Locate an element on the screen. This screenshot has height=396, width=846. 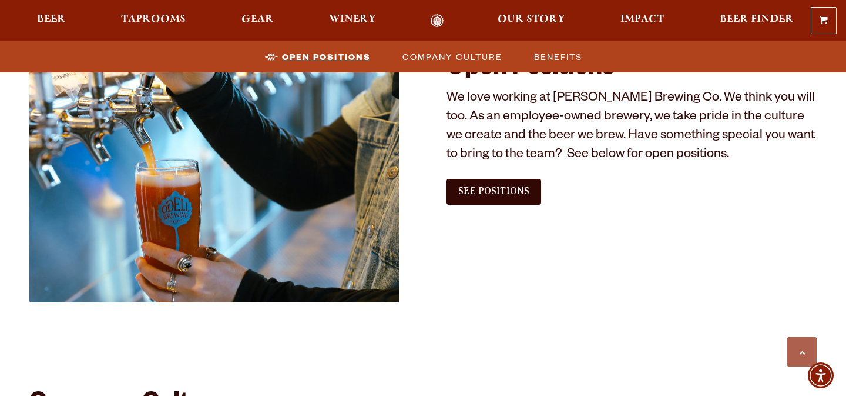
span: Beer Finder is located at coordinates (757, 19).